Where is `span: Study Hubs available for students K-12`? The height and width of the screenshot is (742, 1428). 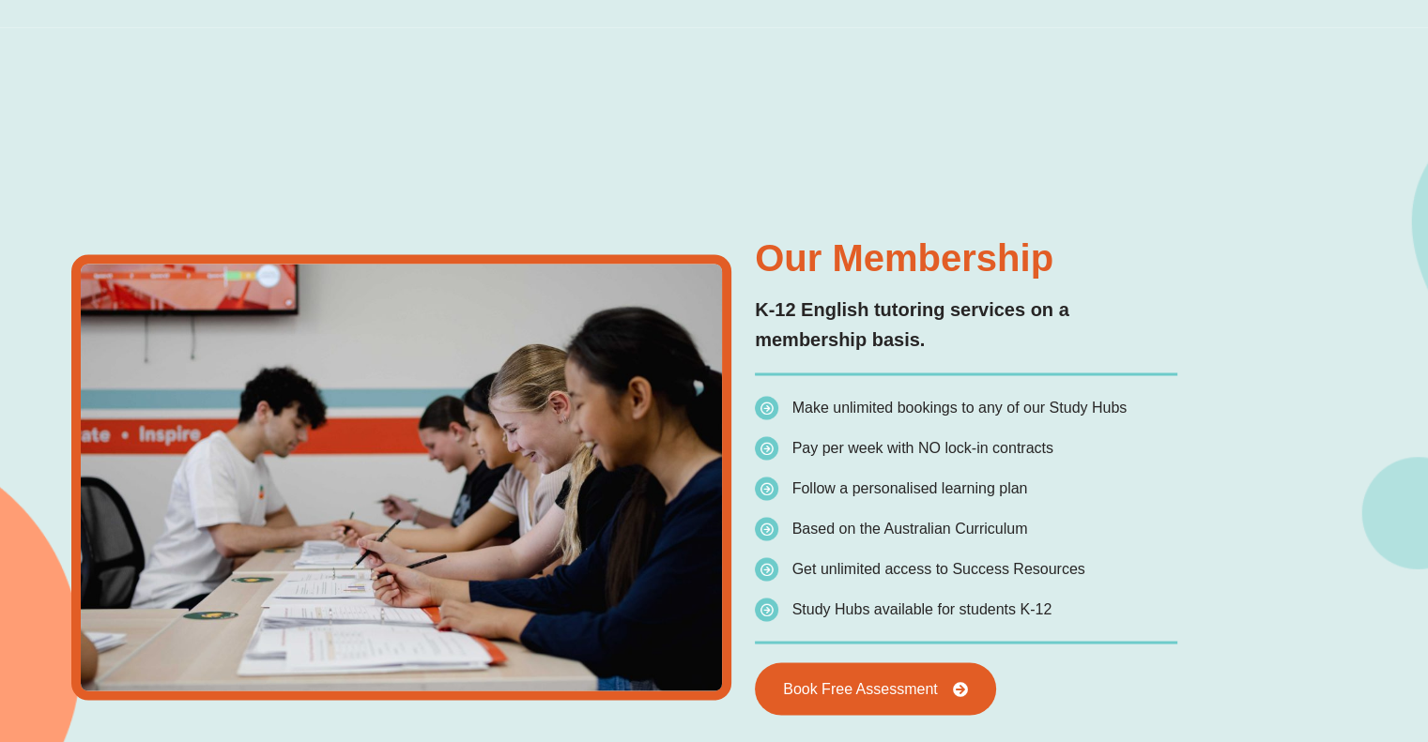
span: Study Hubs available for students K-12 is located at coordinates (922, 608).